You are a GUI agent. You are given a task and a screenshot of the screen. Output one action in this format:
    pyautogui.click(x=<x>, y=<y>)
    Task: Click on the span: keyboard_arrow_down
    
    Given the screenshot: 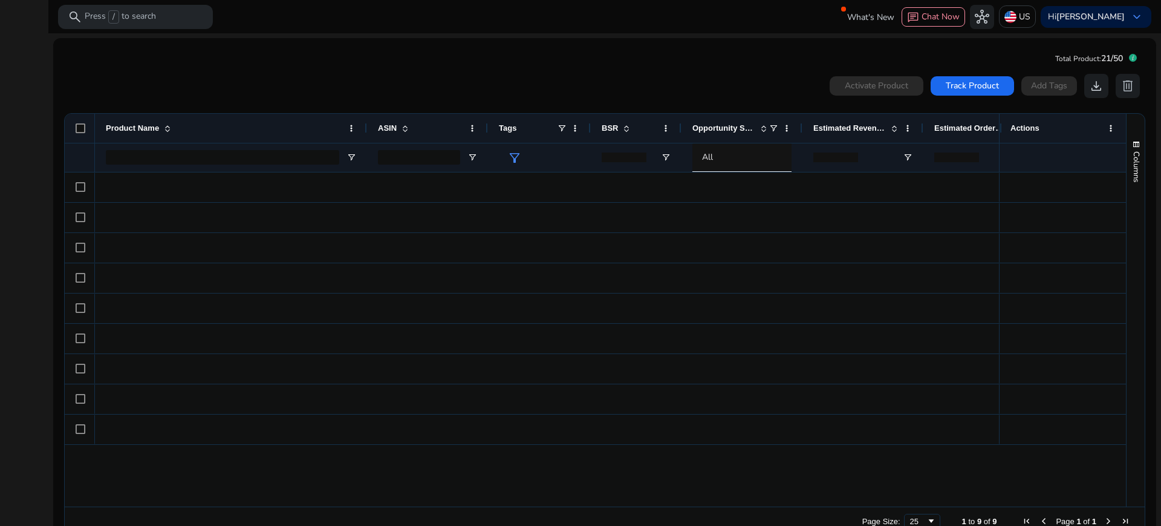 What is the action you would take?
    pyautogui.click(x=1137, y=17)
    